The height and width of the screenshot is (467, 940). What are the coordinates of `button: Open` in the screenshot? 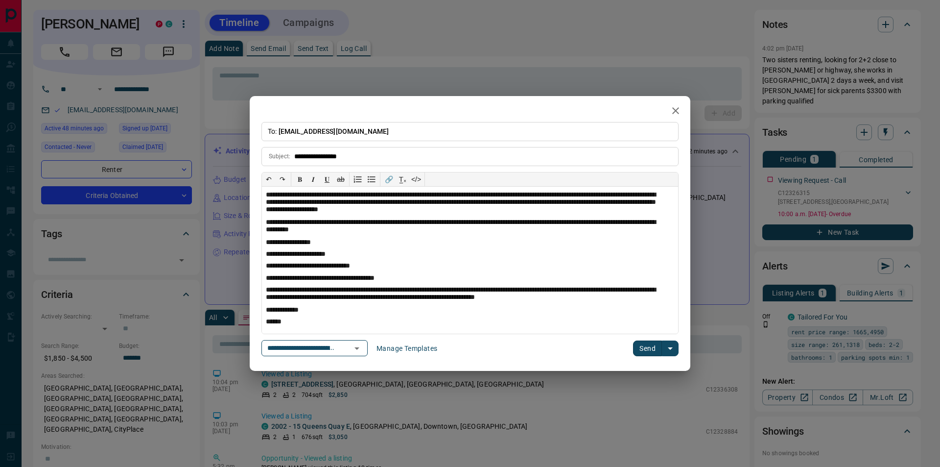 It's located at (357, 348).